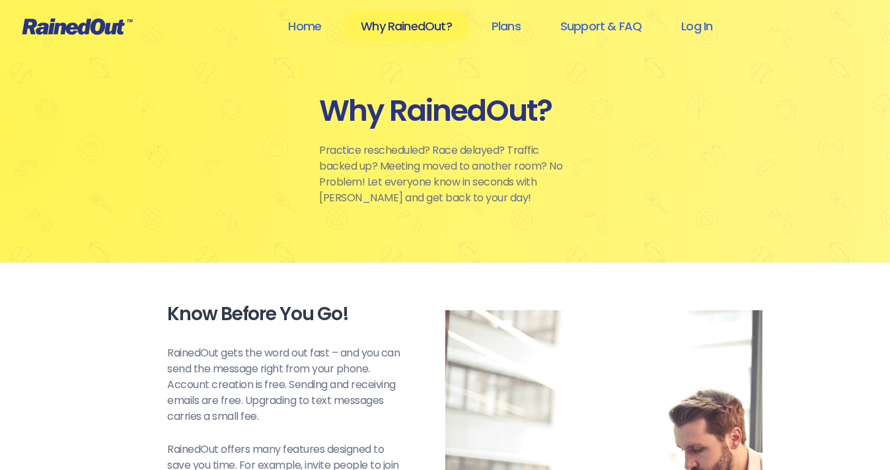 This screenshot has width=890, height=470. What do you see at coordinates (406, 26) in the screenshot?
I see `a: Why RainedOut?` at bounding box center [406, 26].